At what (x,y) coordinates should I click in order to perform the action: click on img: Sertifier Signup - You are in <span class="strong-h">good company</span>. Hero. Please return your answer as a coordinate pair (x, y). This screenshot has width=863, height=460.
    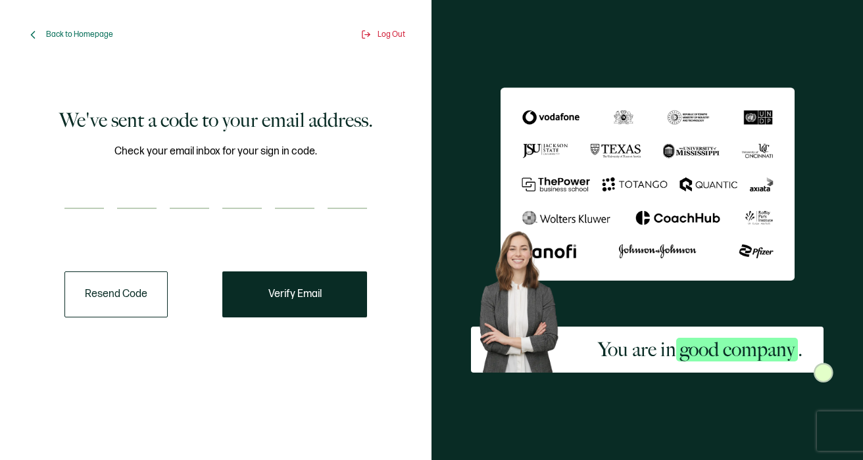
    Looking at the image, I should click on (523, 299).